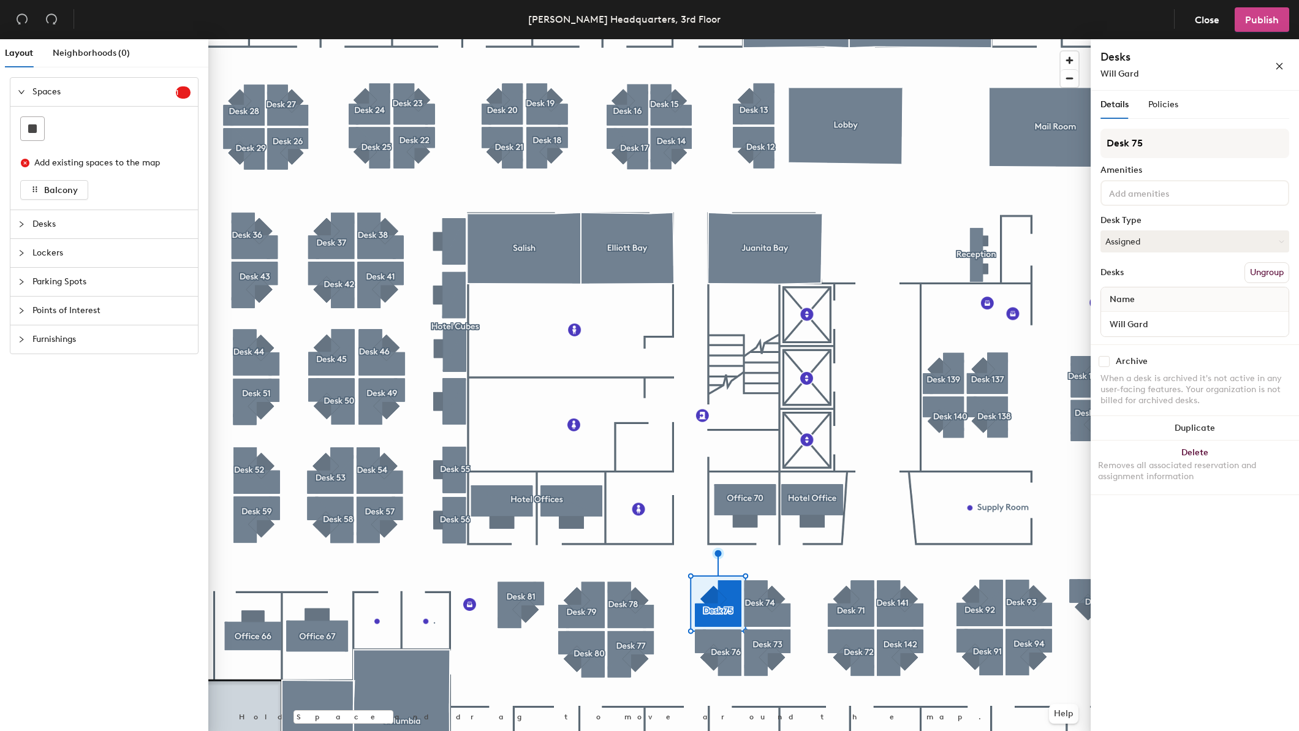  What do you see at coordinates (1207, 20) in the screenshot?
I see `button: Close` at bounding box center [1207, 20].